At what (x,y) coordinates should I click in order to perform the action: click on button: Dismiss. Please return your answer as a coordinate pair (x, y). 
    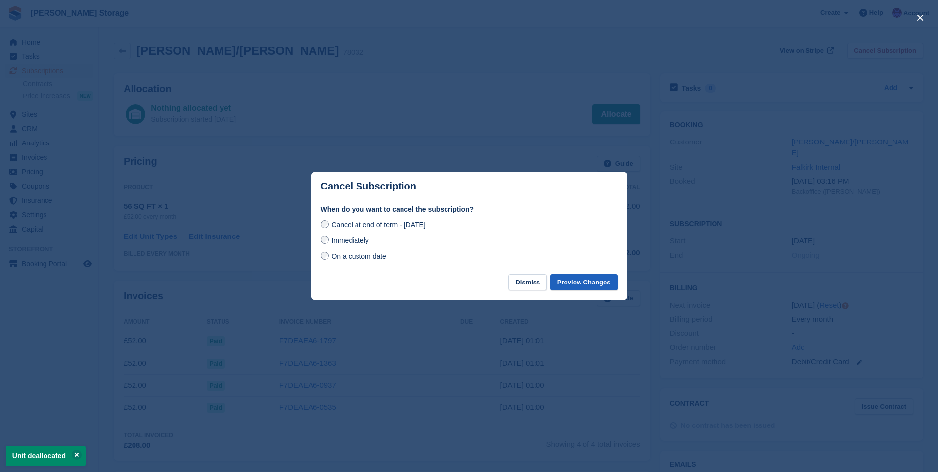
    Looking at the image, I should click on (527, 282).